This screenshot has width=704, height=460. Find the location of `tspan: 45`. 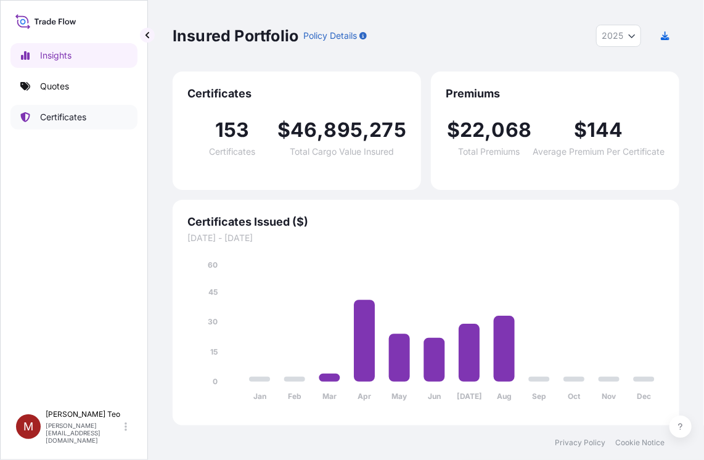

tspan: 45 is located at coordinates (213, 292).